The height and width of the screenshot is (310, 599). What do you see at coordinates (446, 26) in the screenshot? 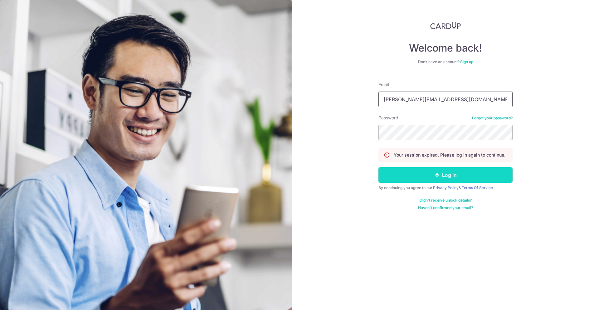
I see `img: CardUp Logo` at bounding box center [446, 26].